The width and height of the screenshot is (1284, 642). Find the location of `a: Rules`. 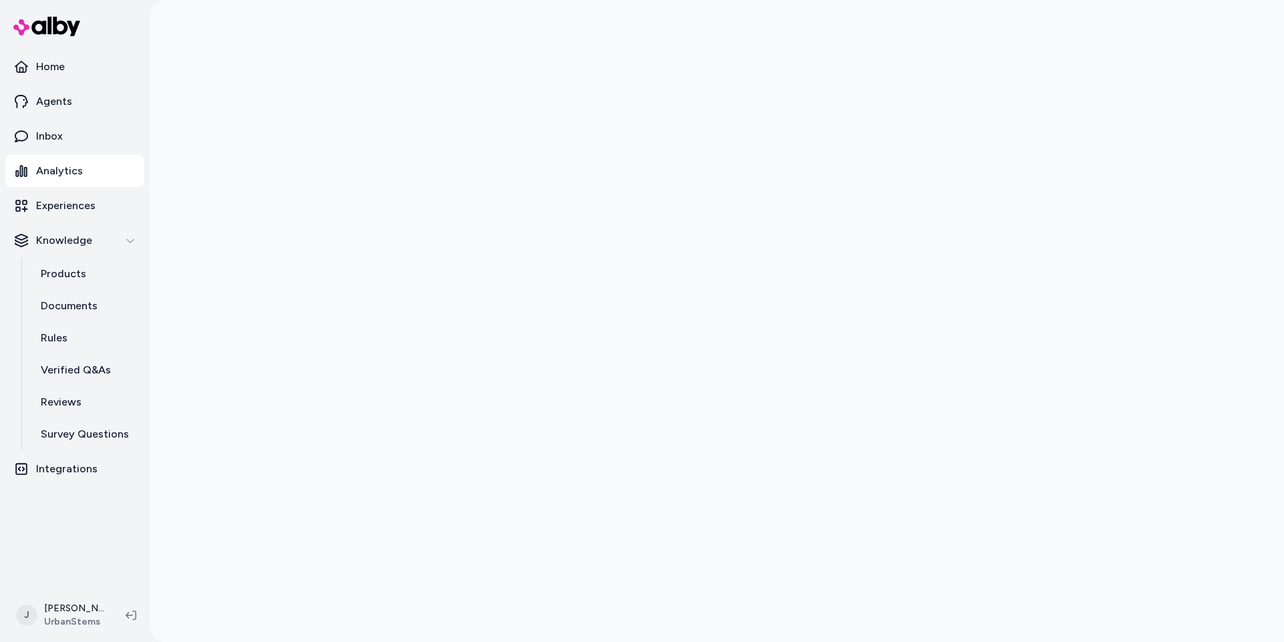

a: Rules is located at coordinates (85, 338).